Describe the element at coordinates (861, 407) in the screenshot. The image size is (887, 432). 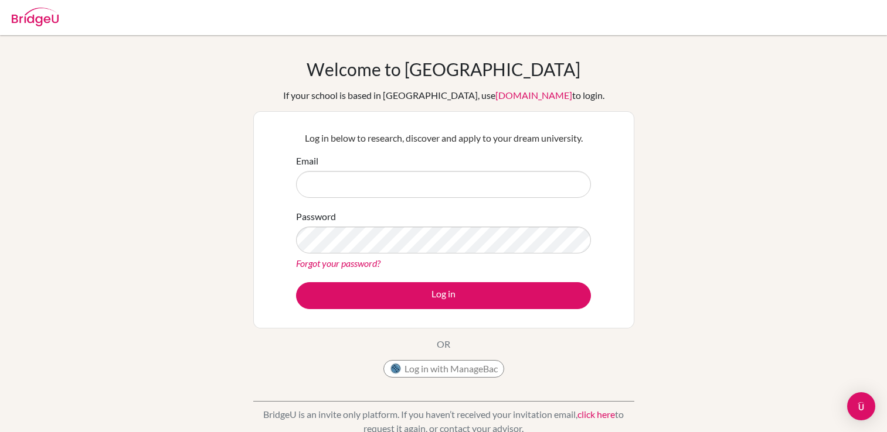
I see `div: Open Intercom Messenger` at that location.